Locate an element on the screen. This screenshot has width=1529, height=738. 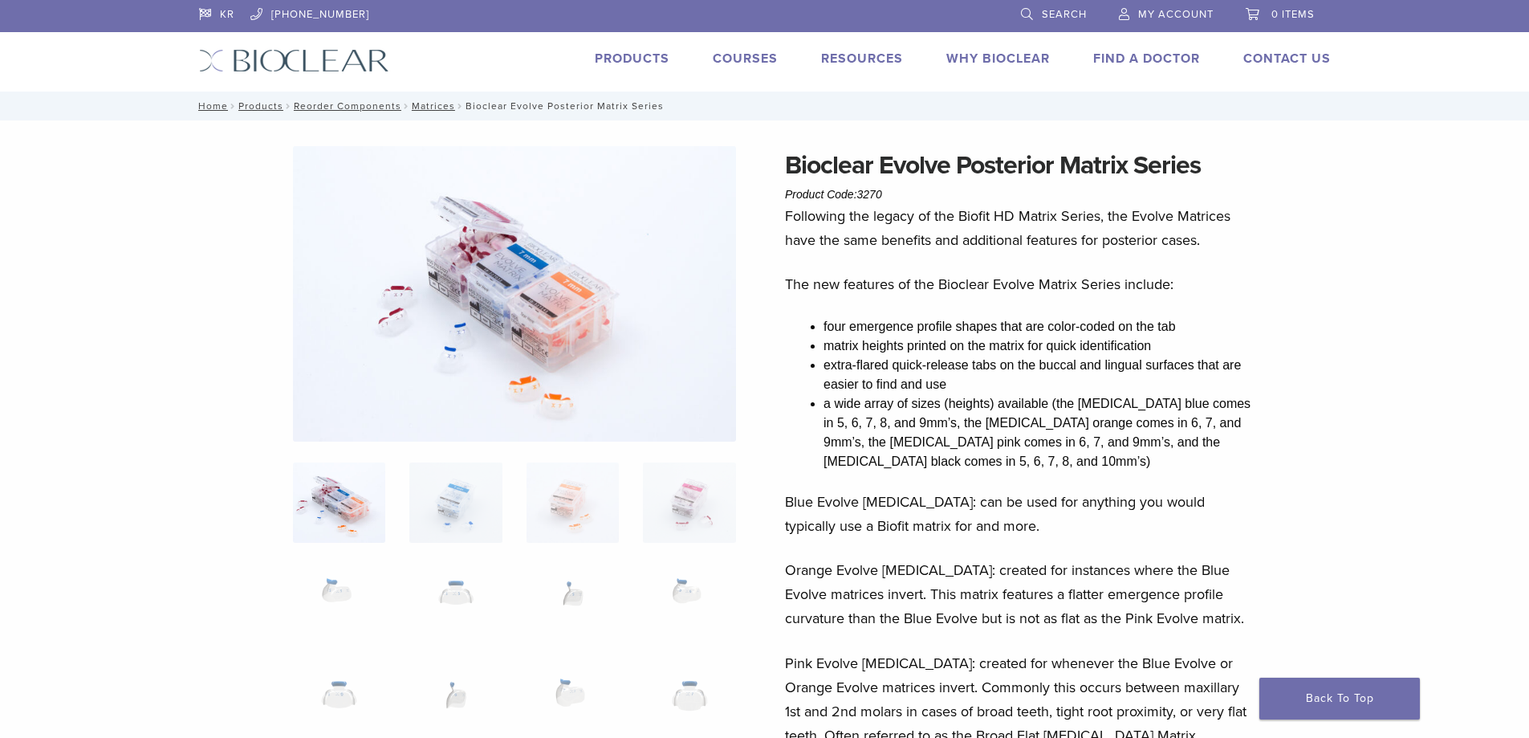
a: Home is located at coordinates (210, 106).